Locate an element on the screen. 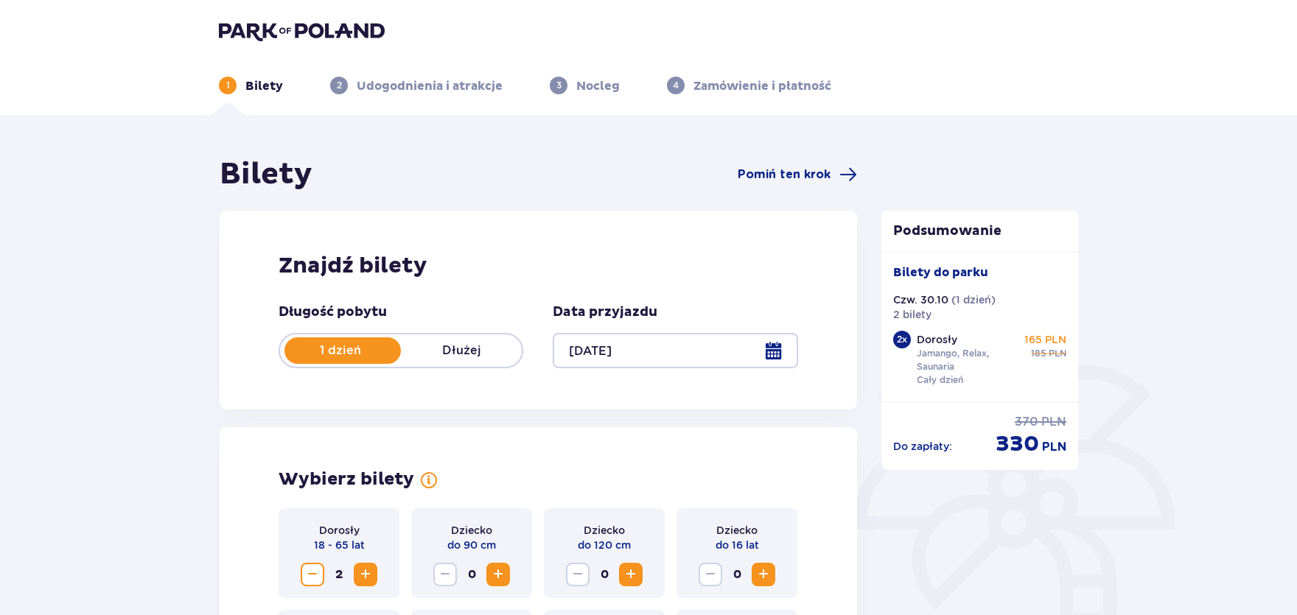 Image resolution: width=1297 pixels, height=615 pixels. p: Data przyjazdu is located at coordinates (605, 312).